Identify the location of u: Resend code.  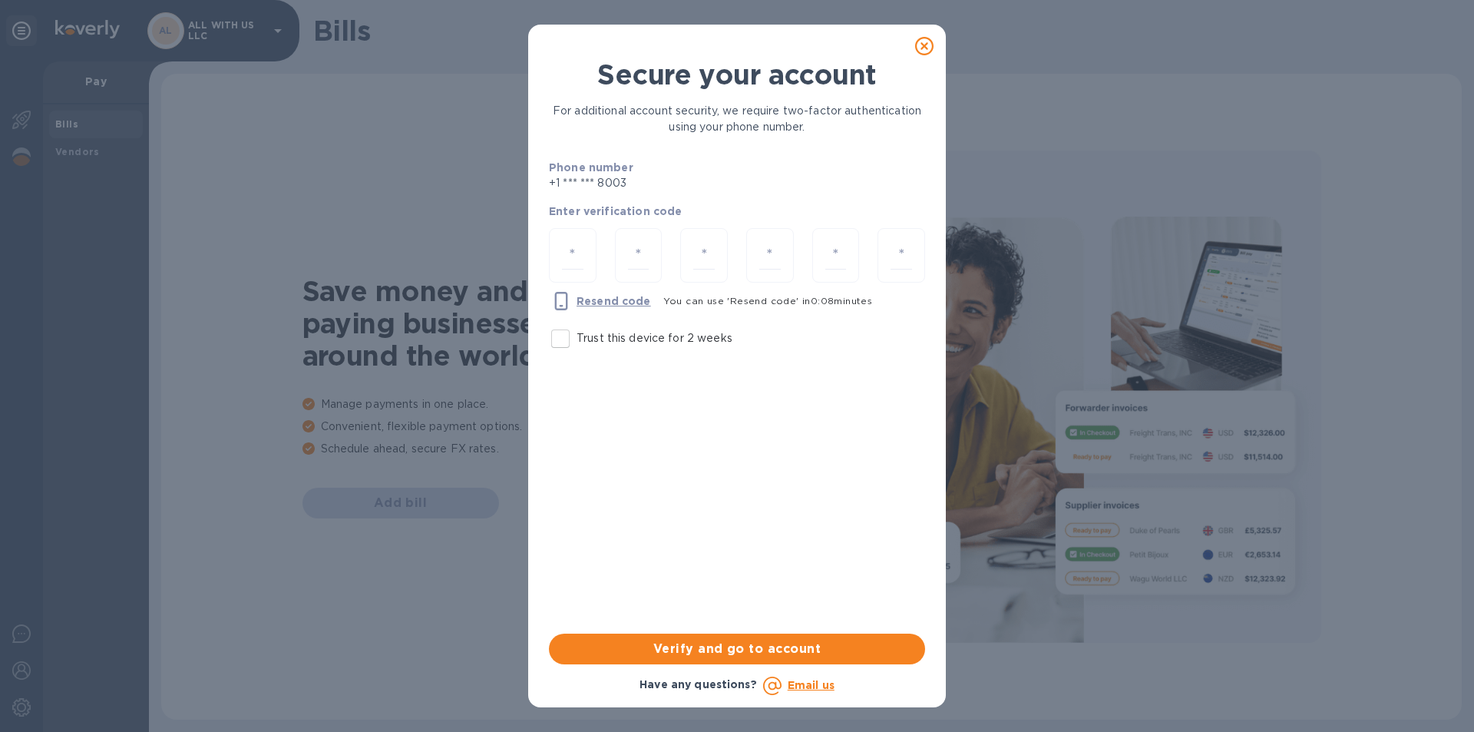
(614, 301).